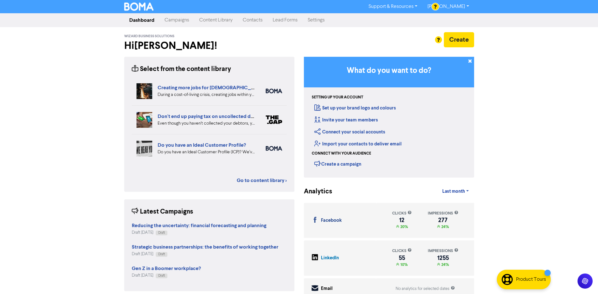  What do you see at coordinates (355, 108) in the screenshot?
I see `a: Set up your brand logo and colours` at bounding box center [355, 108].